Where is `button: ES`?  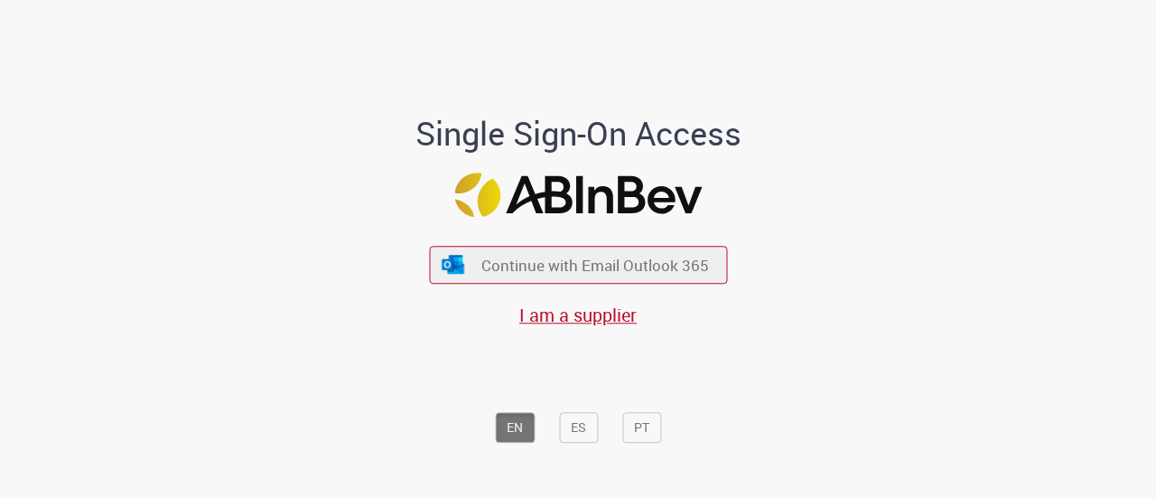 button: ES is located at coordinates (578, 427).